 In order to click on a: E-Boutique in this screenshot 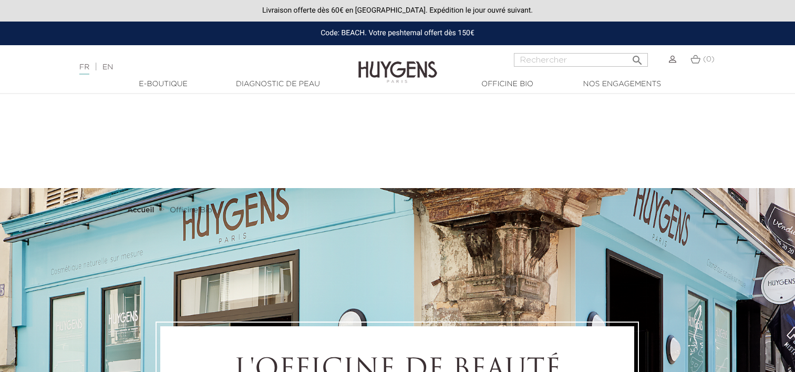, I will do `click(163, 84)`.